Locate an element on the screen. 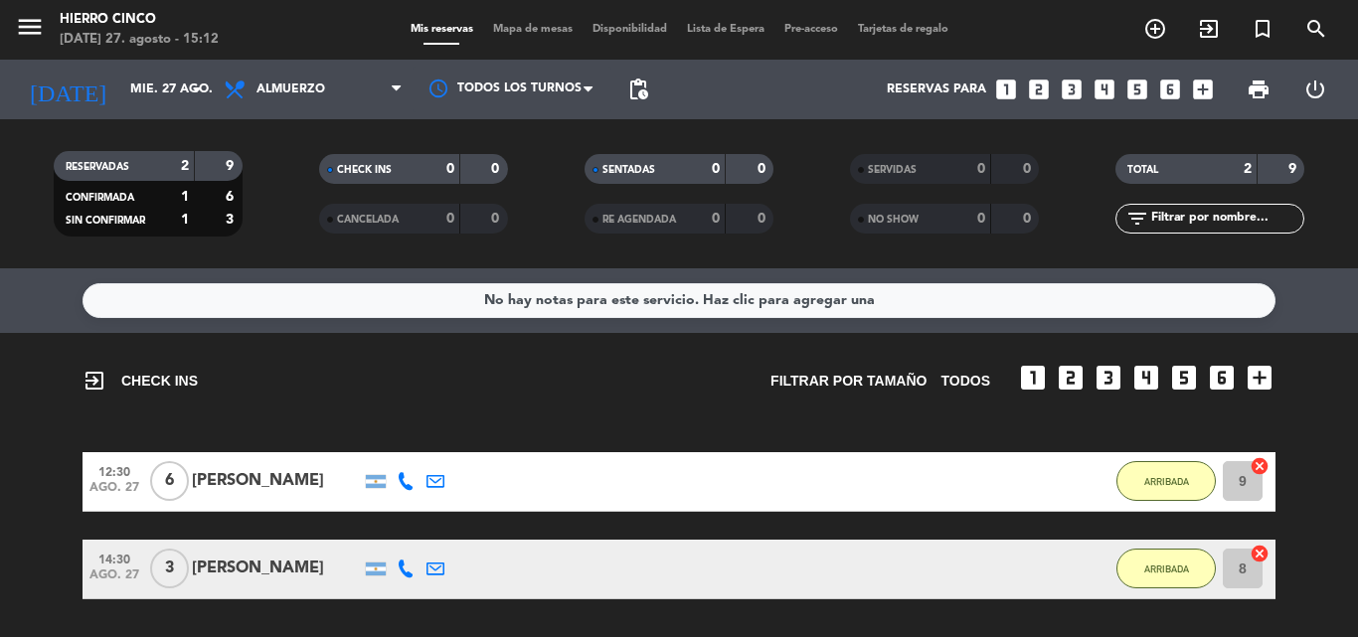 This screenshot has width=1358, height=637. span: Almuerzo is located at coordinates (290, 89).